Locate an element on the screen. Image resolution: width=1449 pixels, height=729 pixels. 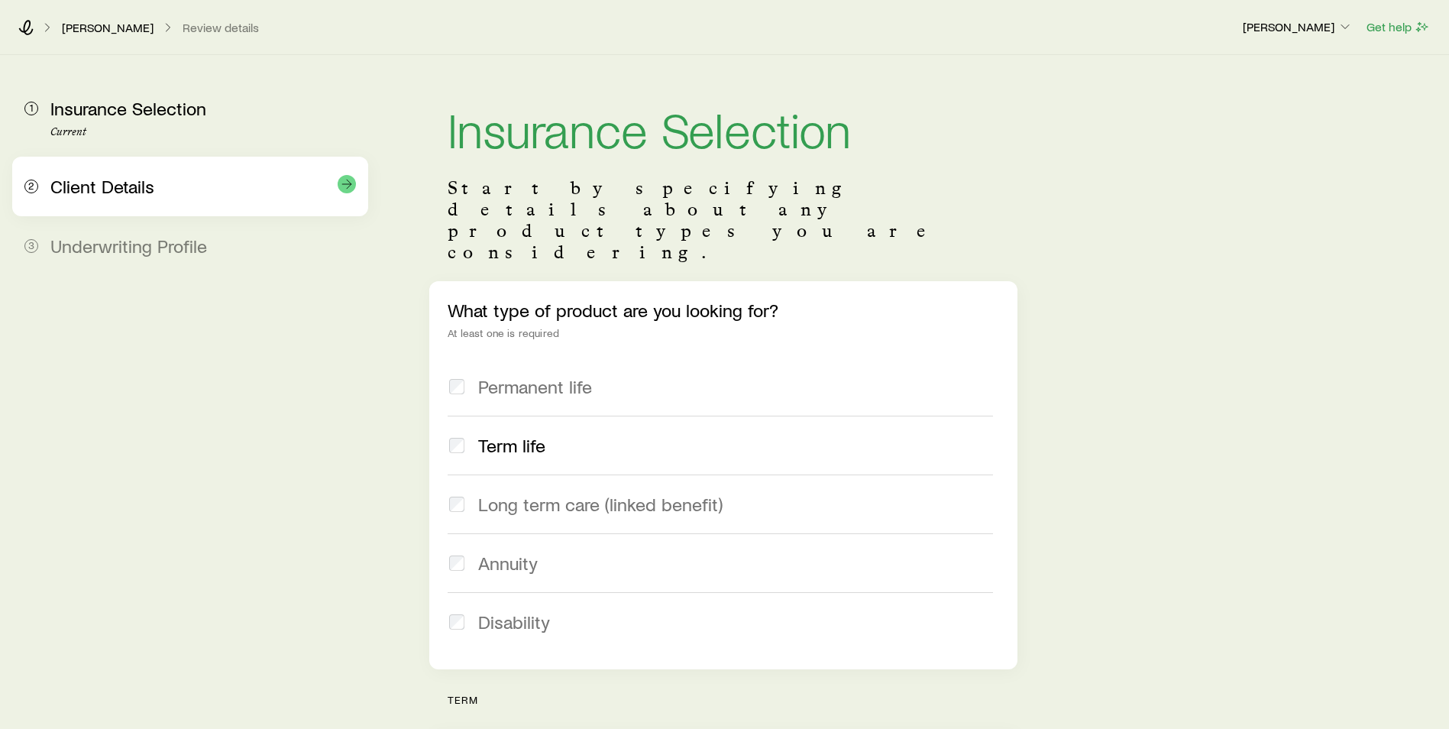
span: Disability is located at coordinates (514, 622).